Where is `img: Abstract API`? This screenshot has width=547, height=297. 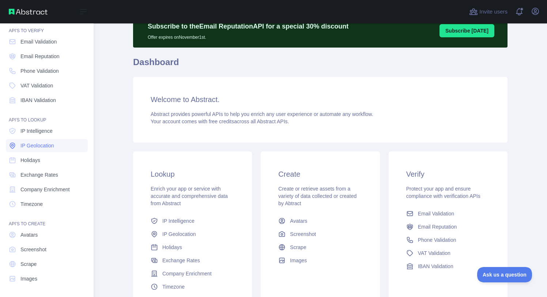 img: Abstract API is located at coordinates (28, 12).